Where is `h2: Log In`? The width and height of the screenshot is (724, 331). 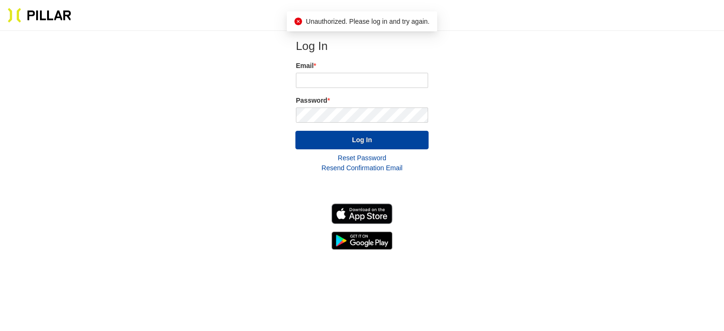 h2: Log In is located at coordinates (362, 46).